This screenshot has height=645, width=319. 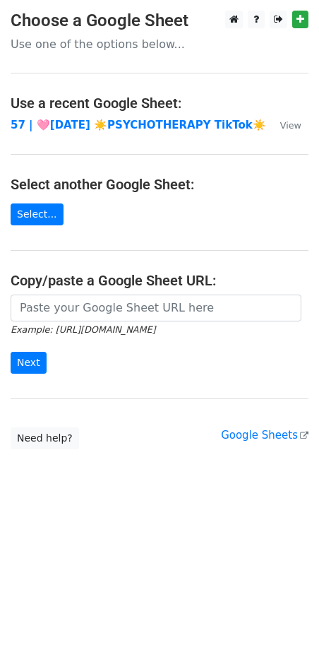 What do you see at coordinates (160, 44) in the screenshot?
I see `p: Use one of the options below...` at bounding box center [160, 44].